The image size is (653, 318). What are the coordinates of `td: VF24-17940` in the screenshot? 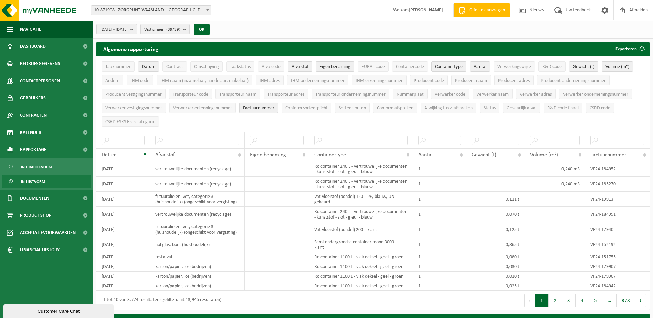 It's located at (618, 230).